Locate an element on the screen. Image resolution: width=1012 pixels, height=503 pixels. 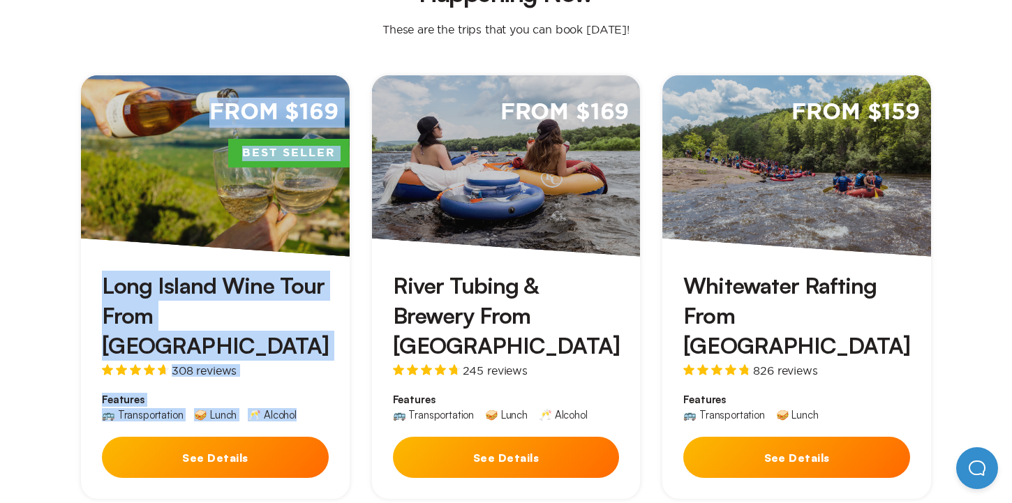
span: 308 reviews is located at coordinates (204, 371).